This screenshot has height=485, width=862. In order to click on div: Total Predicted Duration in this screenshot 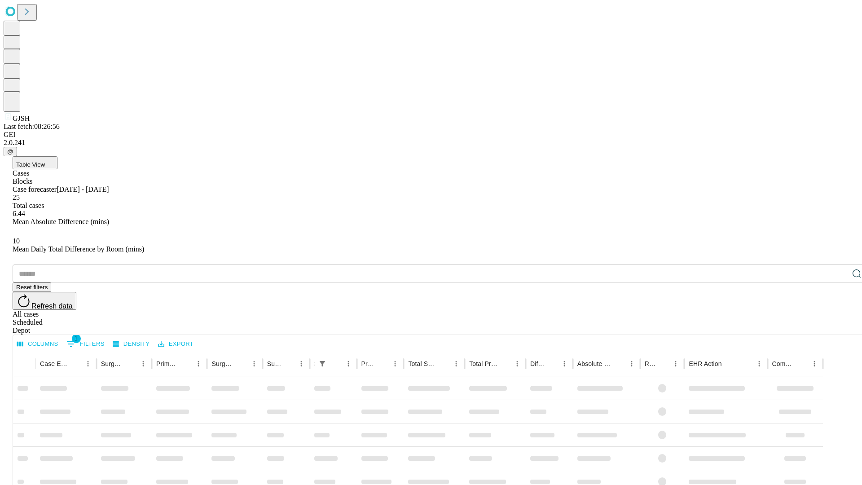, I will do `click(483, 363)`.